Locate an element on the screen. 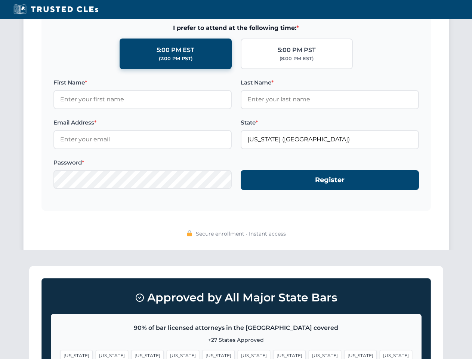 This screenshot has height=359, width=472. label: State is located at coordinates (330, 123).